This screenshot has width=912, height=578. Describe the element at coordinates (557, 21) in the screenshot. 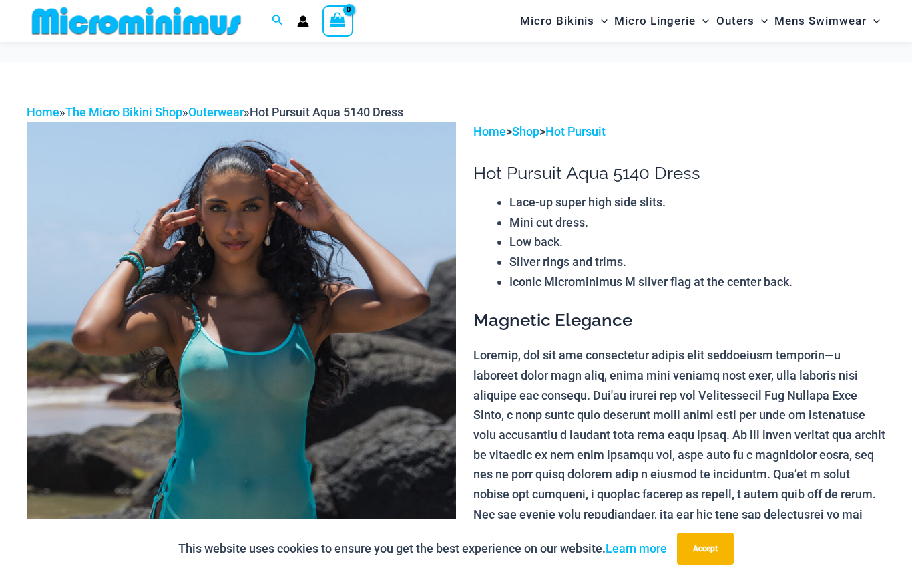

I see `span: Micro Bikinis` at that location.